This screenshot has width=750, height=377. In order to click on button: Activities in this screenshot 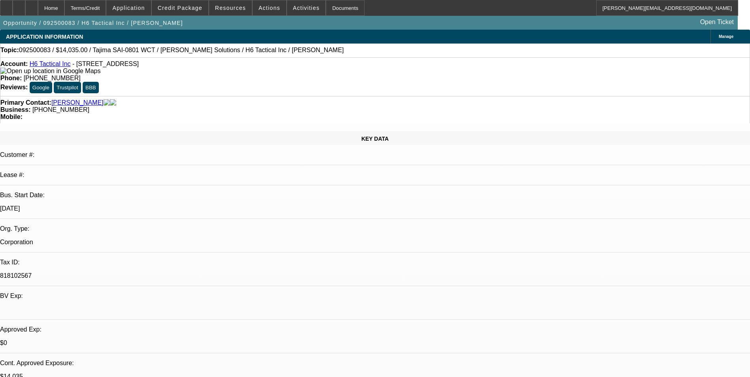, I will do `click(306, 8)`.